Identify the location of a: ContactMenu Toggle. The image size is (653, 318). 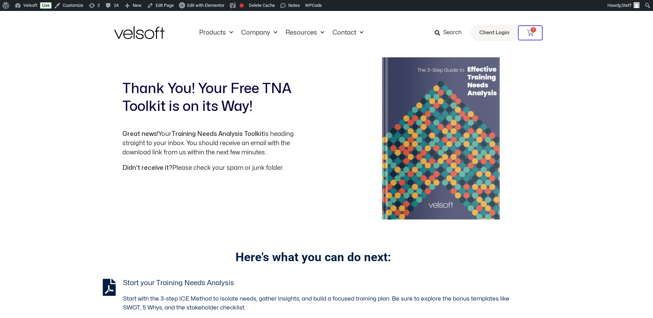
(348, 33).